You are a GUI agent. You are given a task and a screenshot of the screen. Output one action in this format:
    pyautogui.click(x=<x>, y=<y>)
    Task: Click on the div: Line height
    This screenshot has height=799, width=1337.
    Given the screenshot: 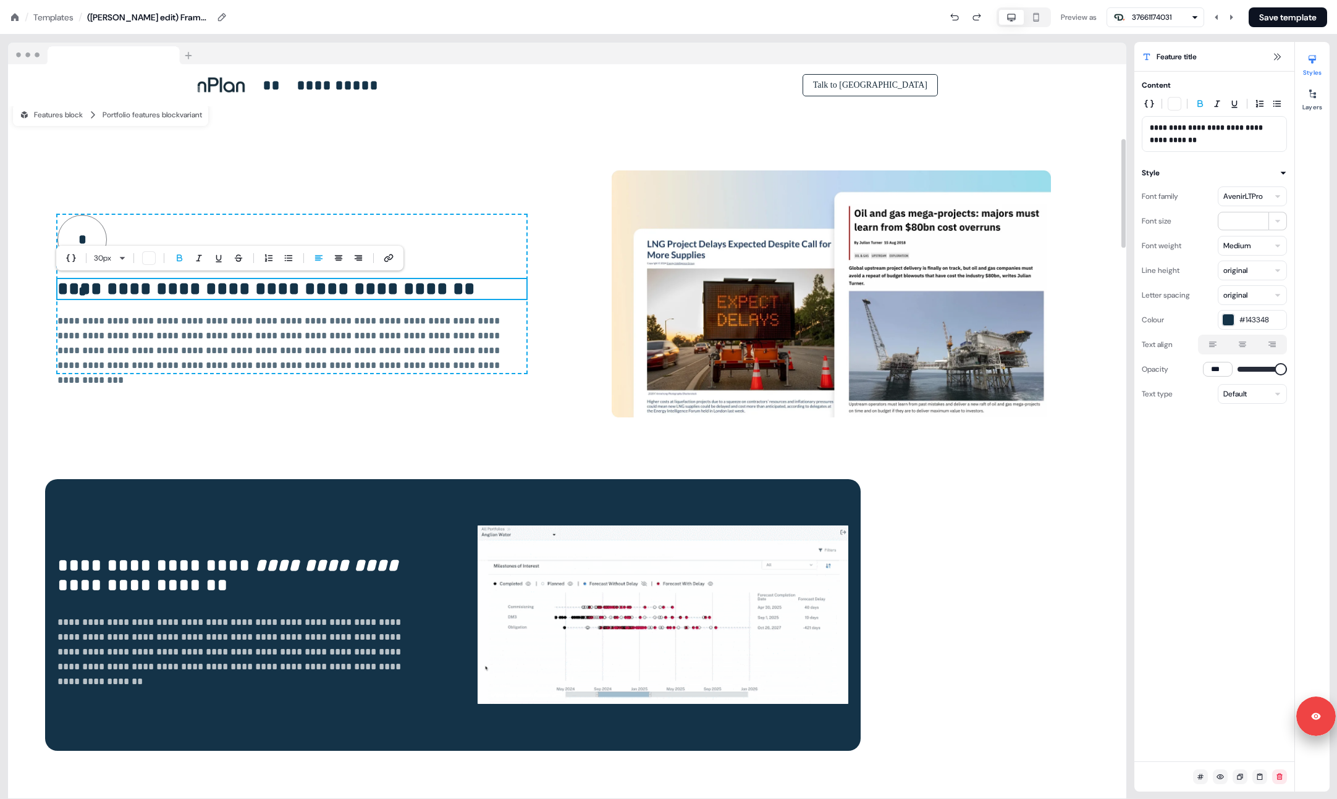 What is the action you would take?
    pyautogui.click(x=1160, y=271)
    